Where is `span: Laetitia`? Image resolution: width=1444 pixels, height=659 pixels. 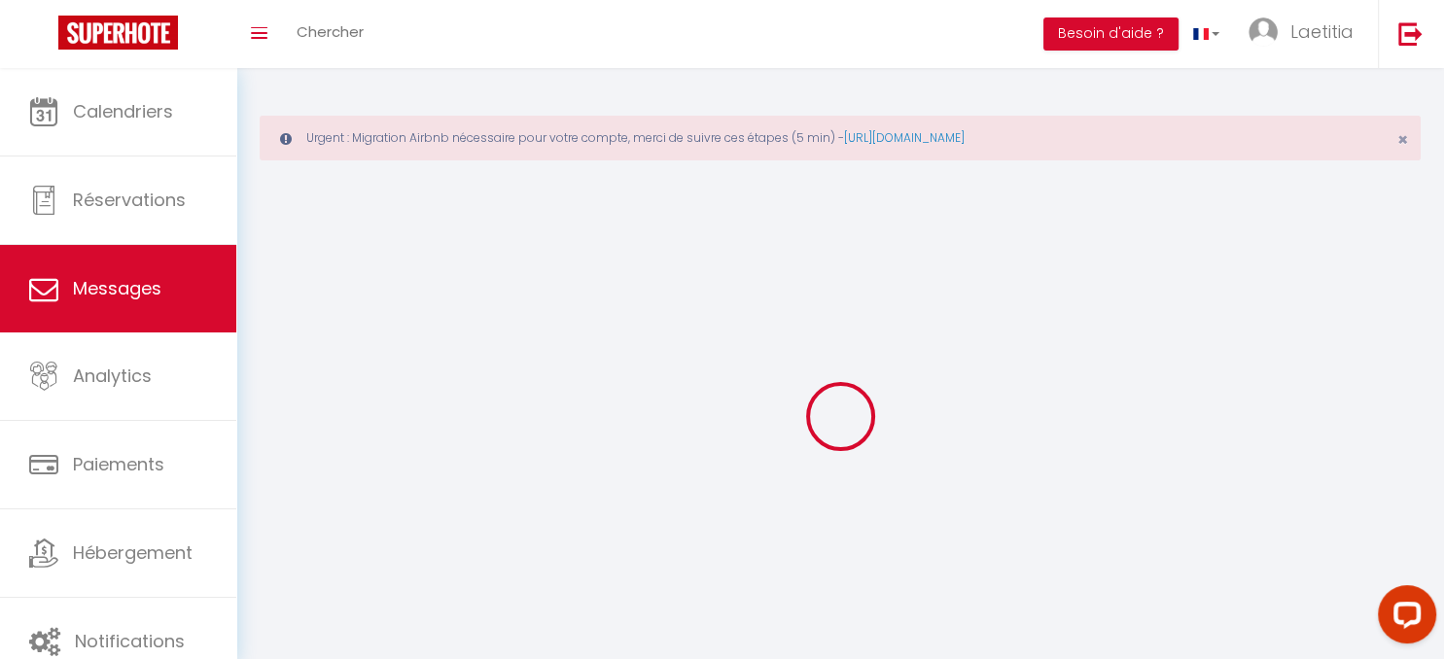 span: Laetitia is located at coordinates (1321, 31).